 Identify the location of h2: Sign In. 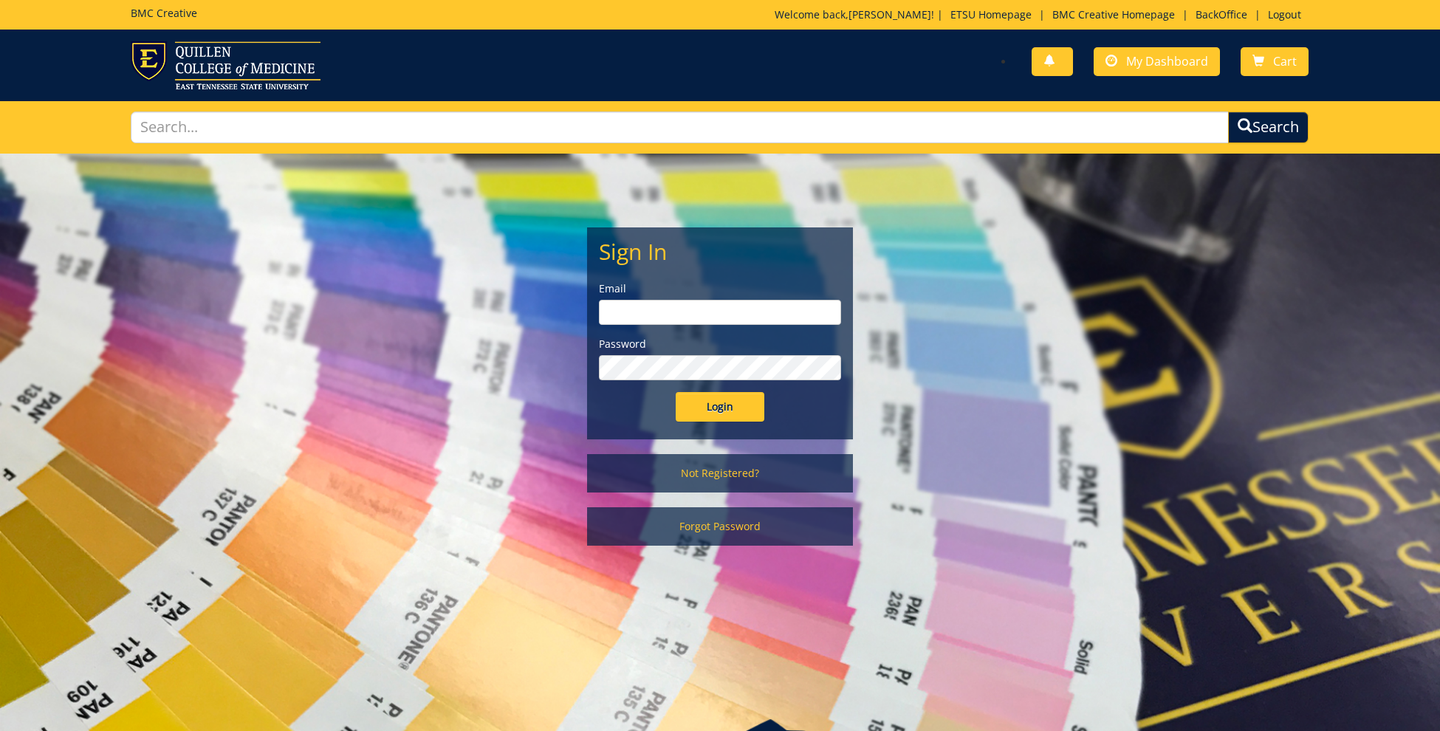
(720, 251).